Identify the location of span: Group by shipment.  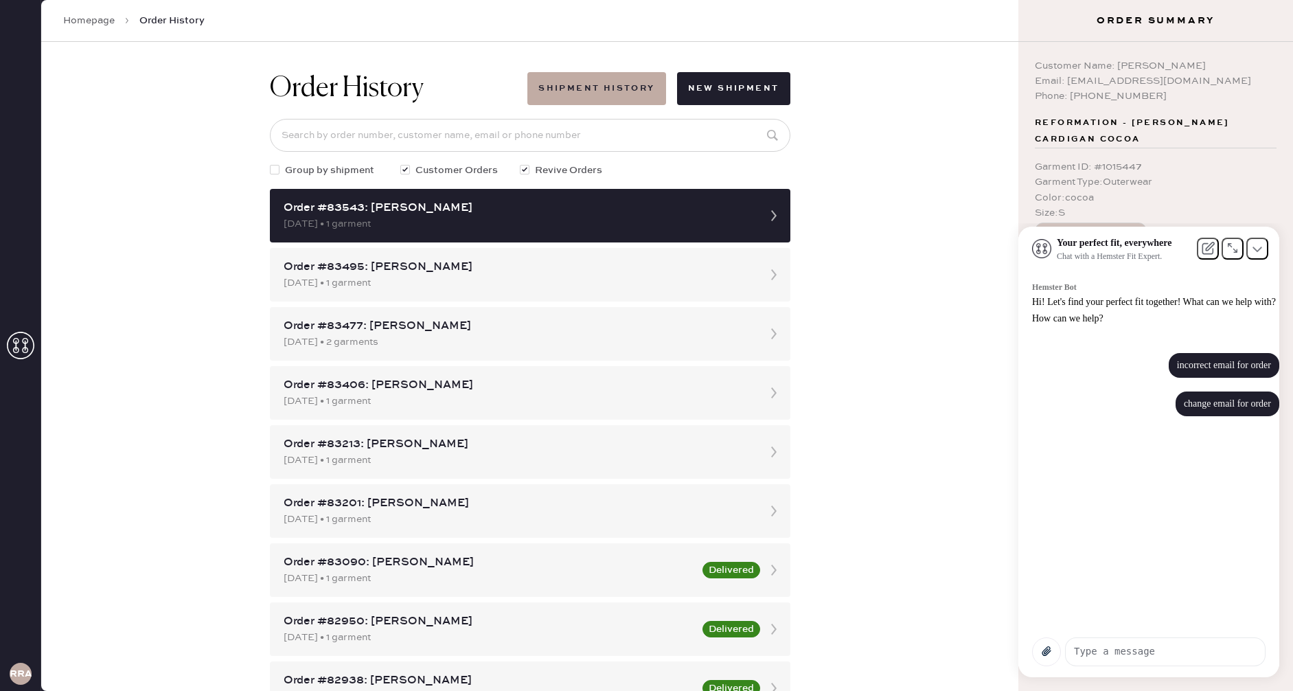
(330, 170).